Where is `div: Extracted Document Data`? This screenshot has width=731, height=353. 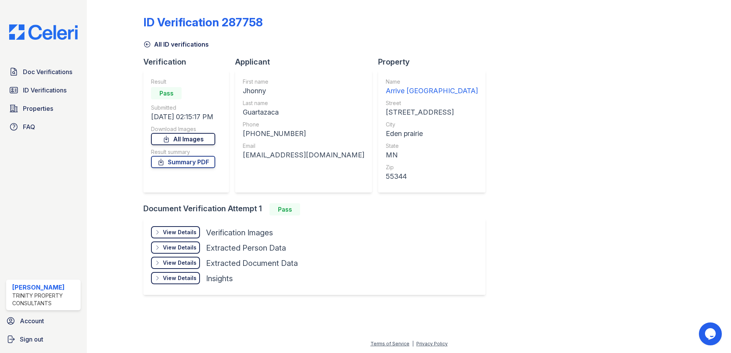 div: Extracted Document Data is located at coordinates (252, 263).